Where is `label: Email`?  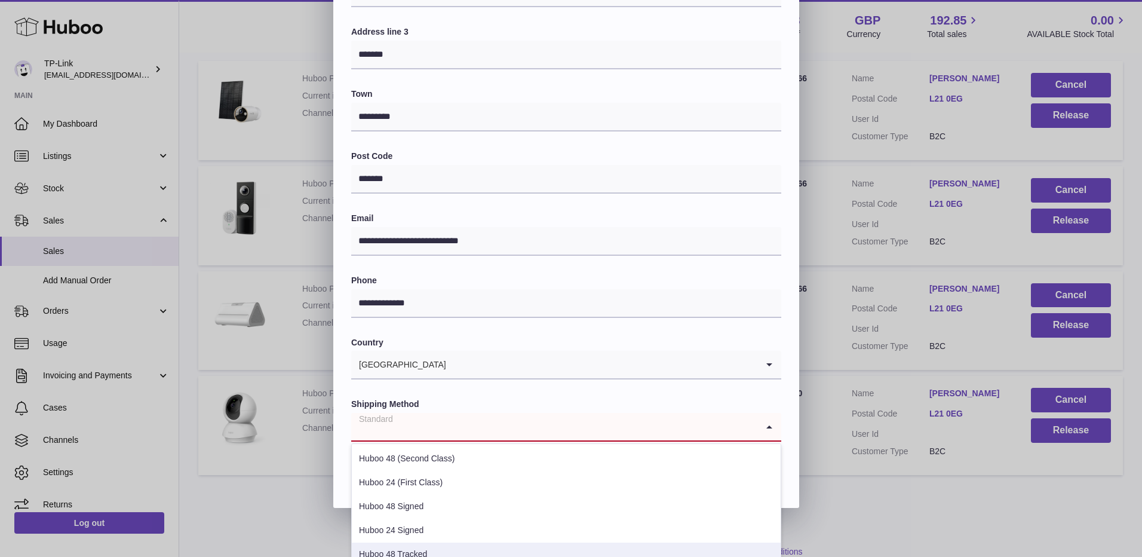 label: Email is located at coordinates (566, 218).